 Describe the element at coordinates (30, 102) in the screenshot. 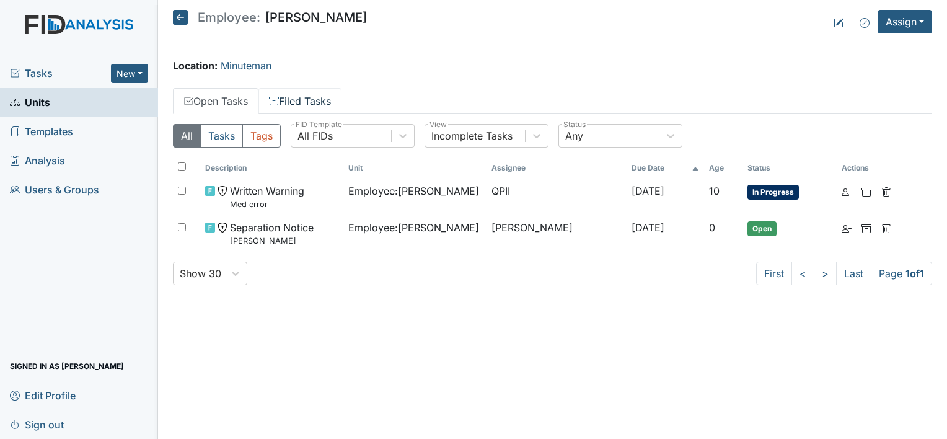

I see `span: Units` at that location.